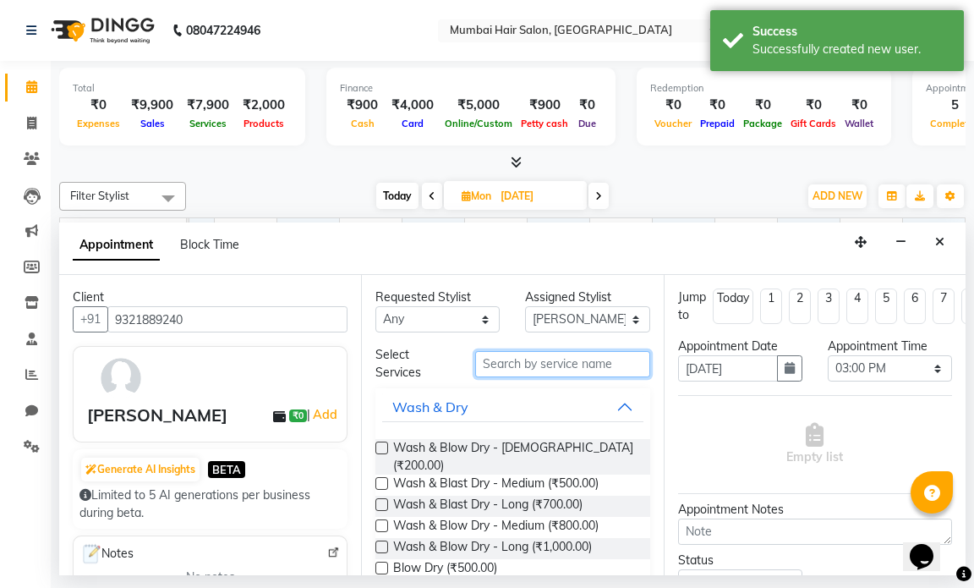 The image size is (974, 588). Describe the element at coordinates (616, 233) in the screenshot. I see `a: 5:00 PM` at that location.